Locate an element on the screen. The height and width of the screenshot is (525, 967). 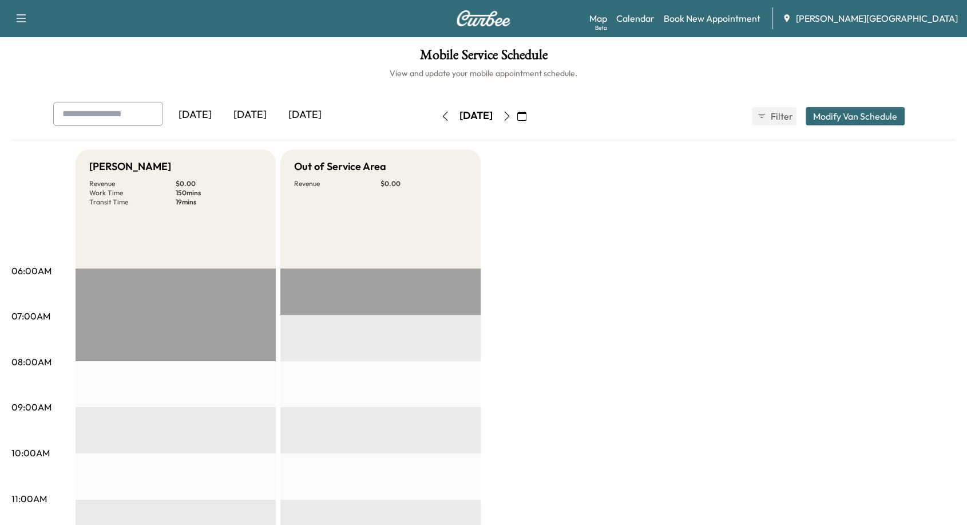
a: Book New Appointment is located at coordinates (712, 18).